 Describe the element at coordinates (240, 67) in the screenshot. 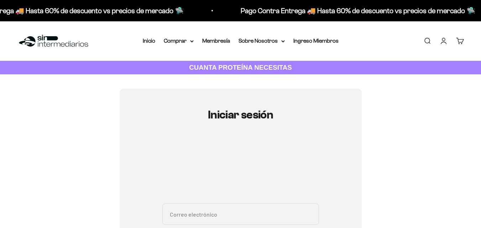

I see `strong: CUANTA PROTEÍNA NECESITAS` at that location.